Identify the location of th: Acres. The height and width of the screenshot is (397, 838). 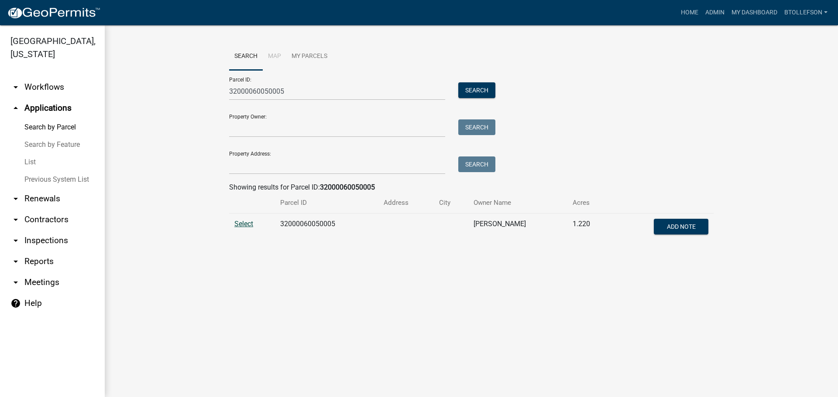
(589, 203).